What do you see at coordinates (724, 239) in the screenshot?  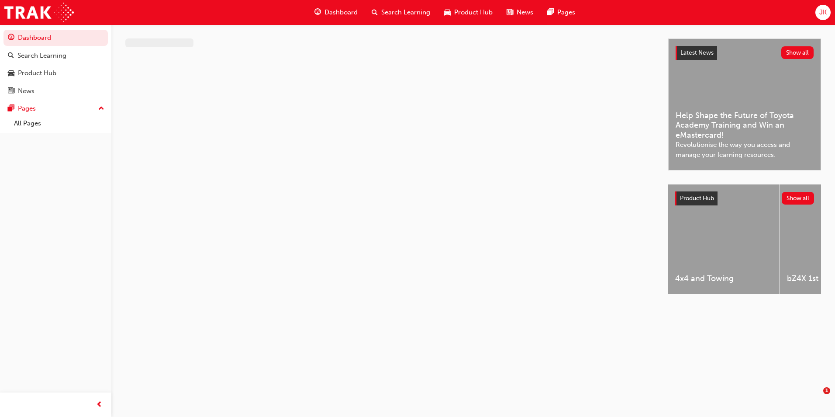 I see `a: 4x4 and Towing` at bounding box center [724, 239].